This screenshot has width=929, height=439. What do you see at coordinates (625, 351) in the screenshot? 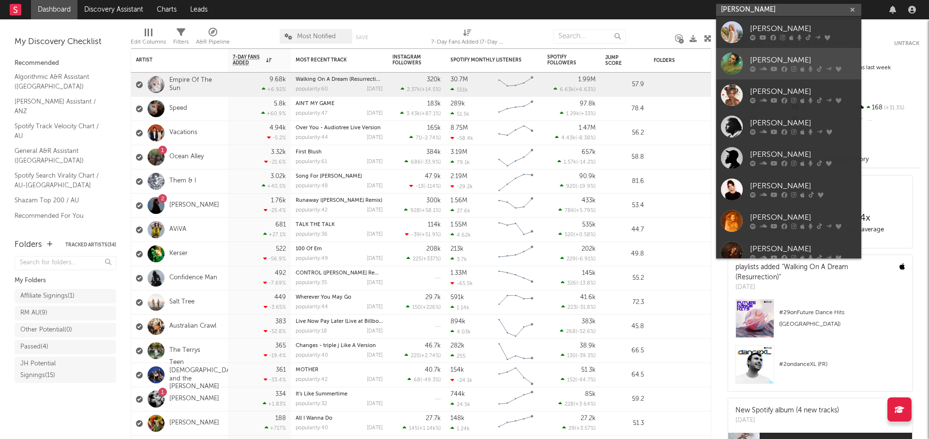
I see `div: 66.5` at bounding box center [625, 351].